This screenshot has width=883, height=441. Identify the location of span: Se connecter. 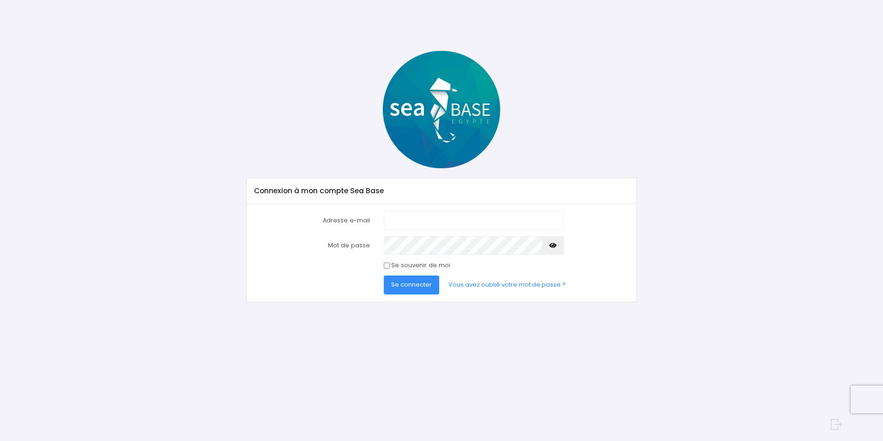
(411, 284).